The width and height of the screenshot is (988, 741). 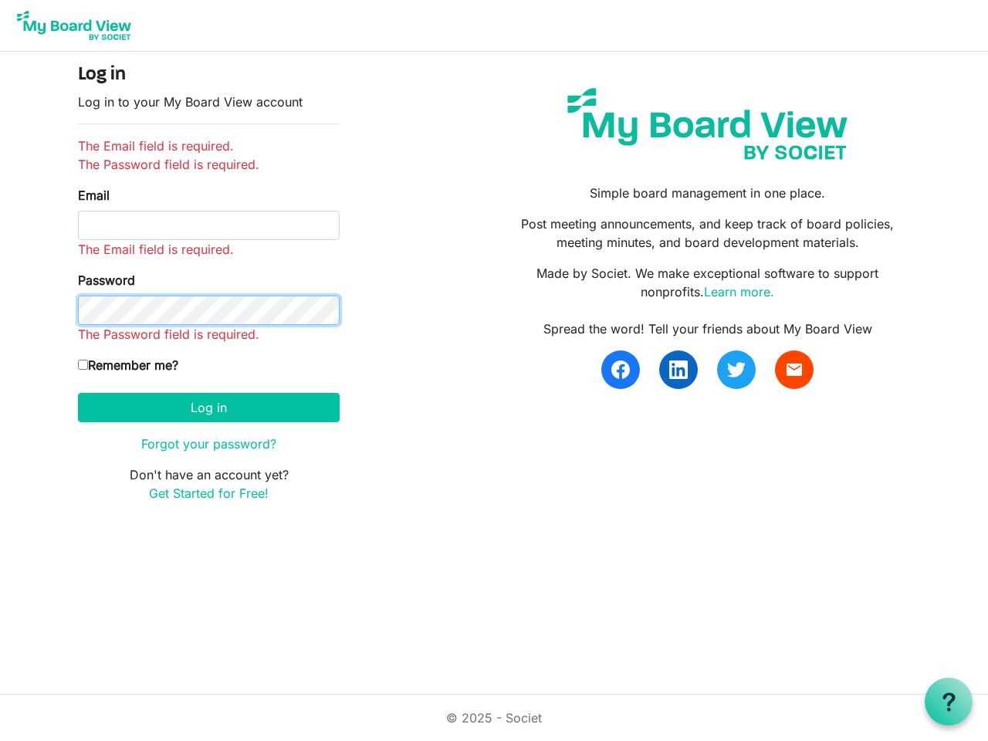 I want to click on img: linkedin.svg, so click(x=678, y=370).